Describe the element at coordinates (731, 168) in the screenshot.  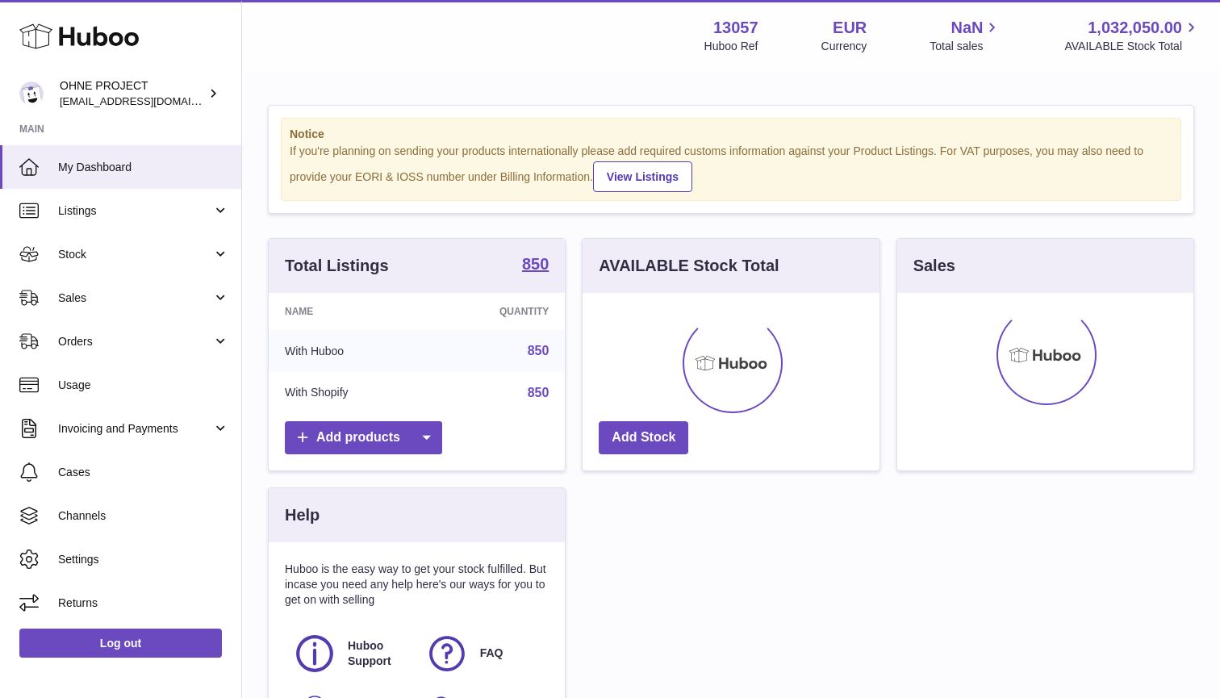
I see `div: If you're planning on sending your products internationally please add required customs informati...` at that location.